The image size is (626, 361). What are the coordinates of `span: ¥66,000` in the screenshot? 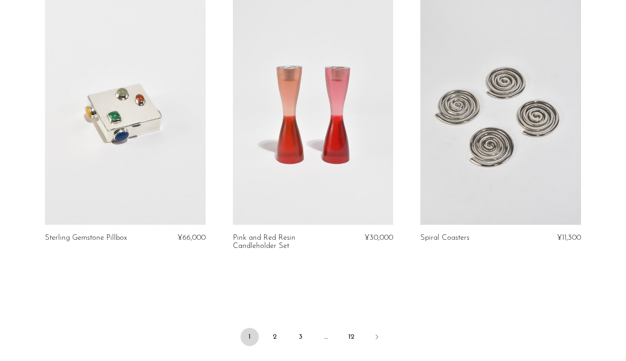 It's located at (192, 237).